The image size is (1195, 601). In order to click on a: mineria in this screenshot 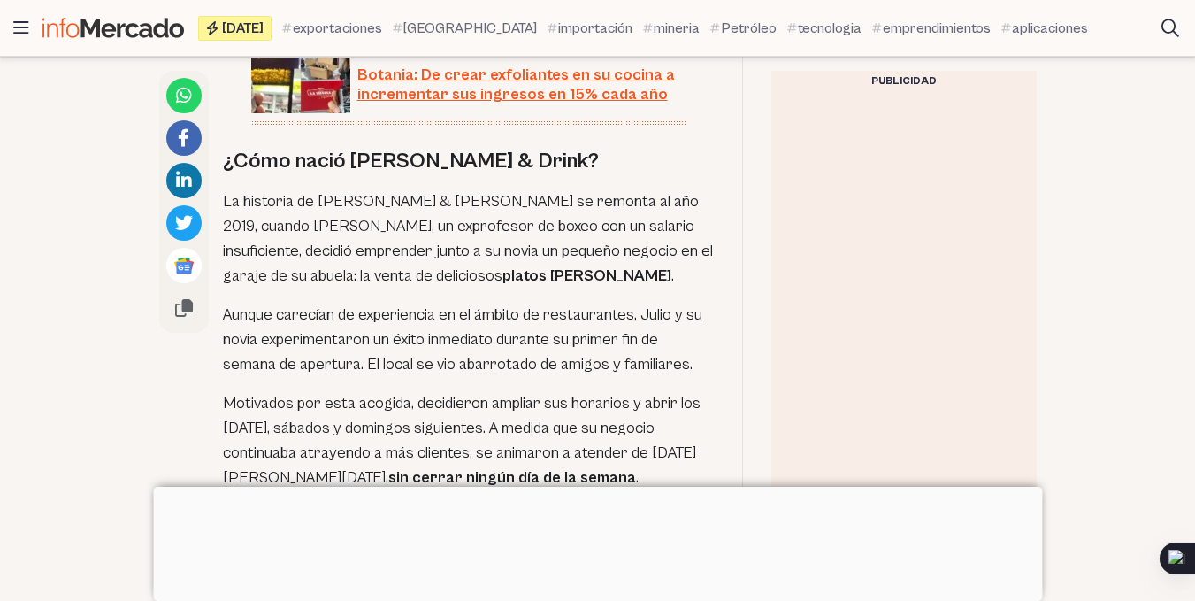, I will do `click(671, 28)`.